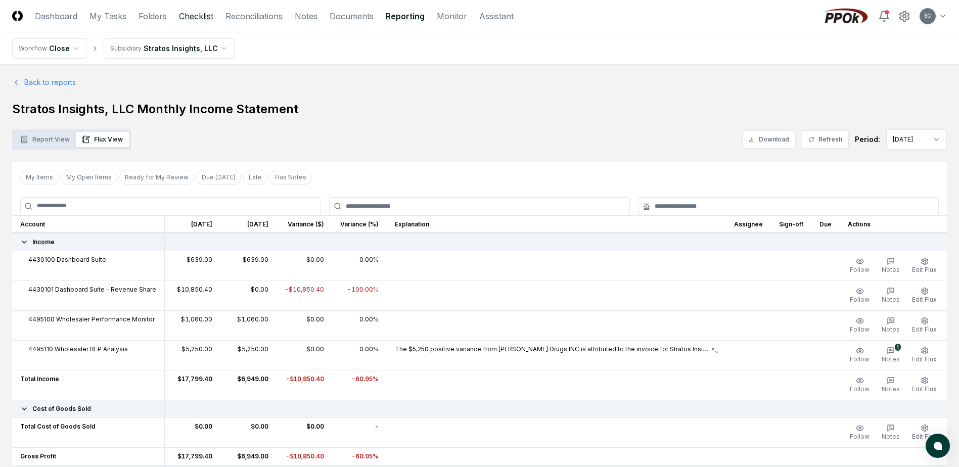 Image resolution: width=959 pixels, height=467 pixels. I want to click on span: Total Income, so click(39, 379).